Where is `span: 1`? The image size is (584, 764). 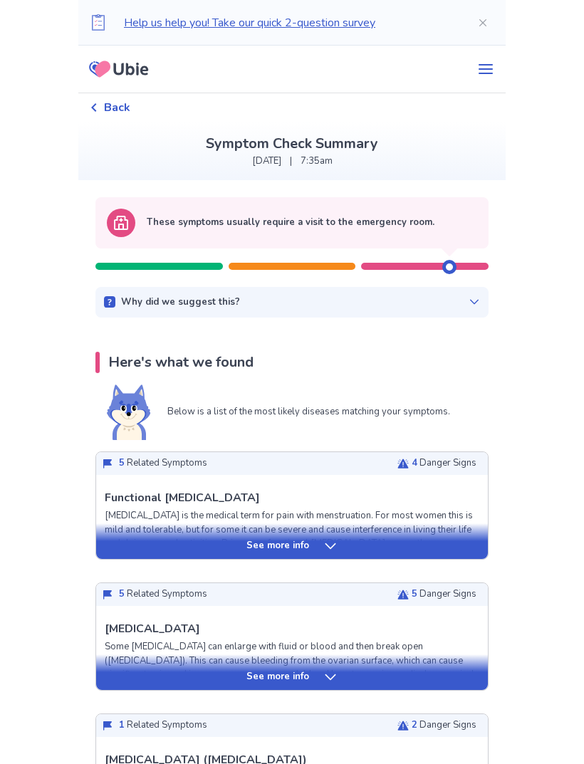 span: 1 is located at coordinates (122, 724).